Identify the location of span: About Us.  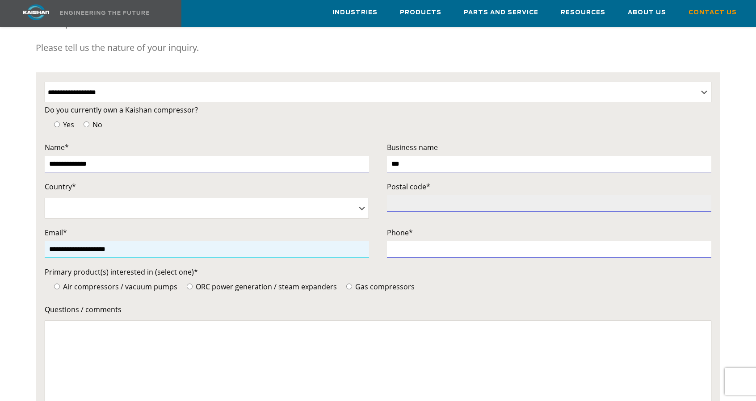
(647, 13).